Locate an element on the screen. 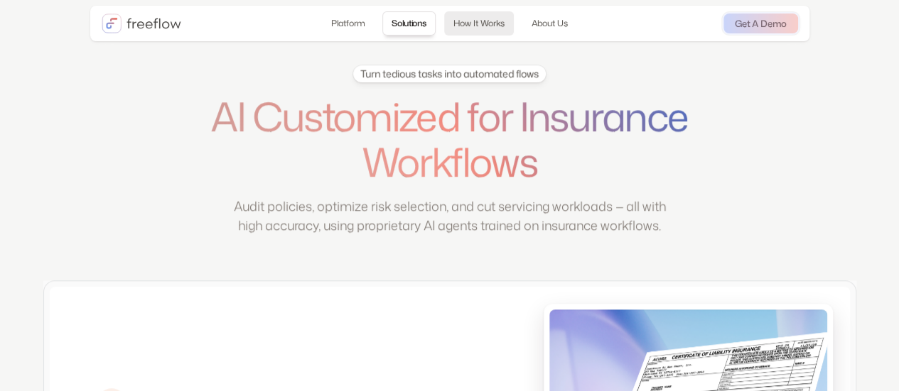 The image size is (899, 391). a: How It Works is located at coordinates (479, 23).